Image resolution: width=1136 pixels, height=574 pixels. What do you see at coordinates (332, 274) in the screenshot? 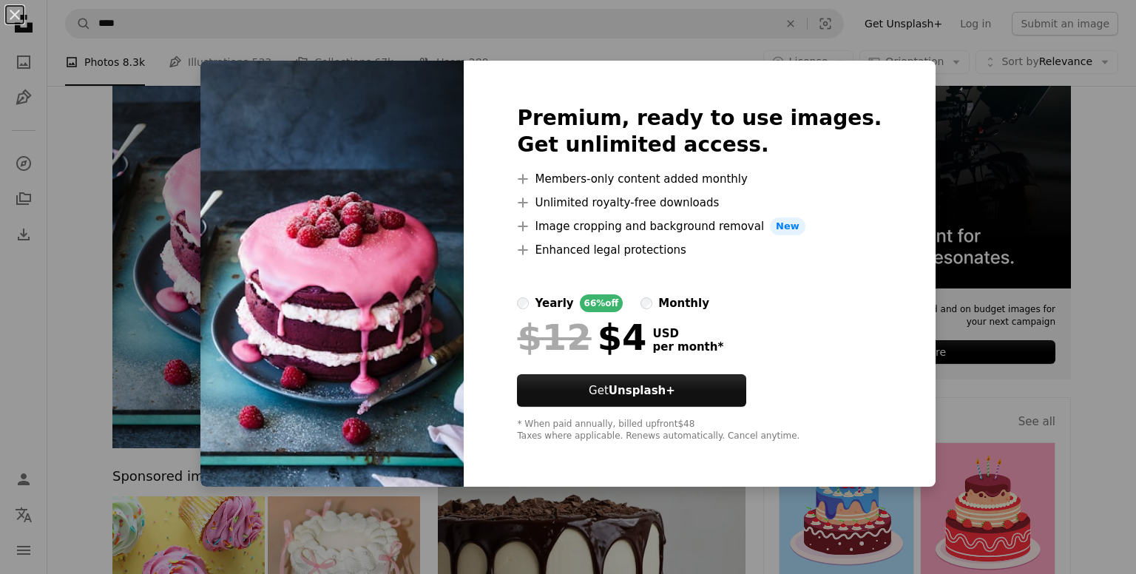
I see `img: premium_photo-1713447395823-2e0b40b75a89` at bounding box center [332, 274].